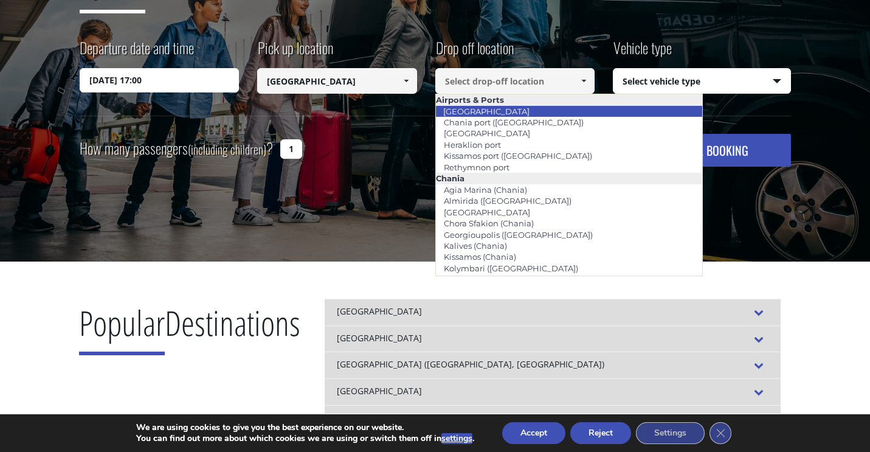 The height and width of the screenshot is (452, 870). What do you see at coordinates (489, 223) in the screenshot?
I see `a: Chora Sfakion (Chania)` at bounding box center [489, 223].